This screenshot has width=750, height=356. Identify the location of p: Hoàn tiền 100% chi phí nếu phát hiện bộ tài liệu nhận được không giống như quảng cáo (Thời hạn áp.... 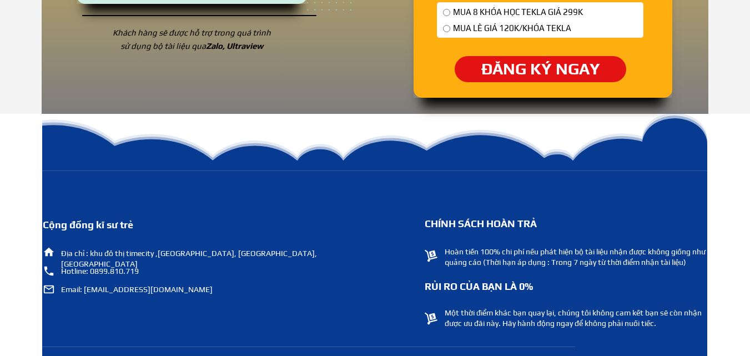
(576, 257).